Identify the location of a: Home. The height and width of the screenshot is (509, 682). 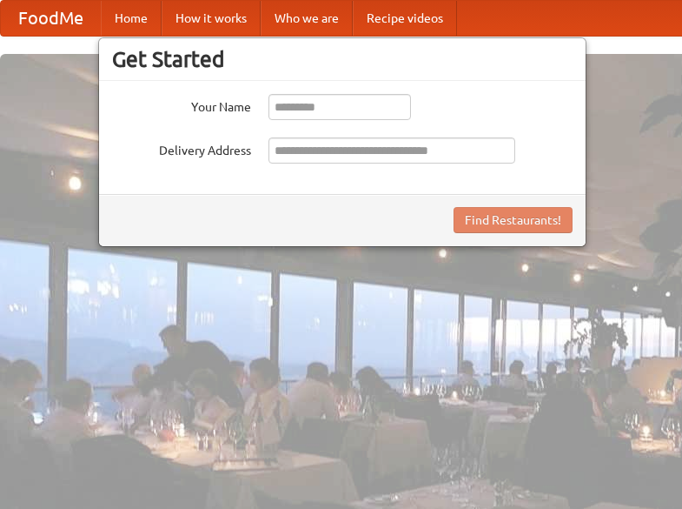
(131, 18).